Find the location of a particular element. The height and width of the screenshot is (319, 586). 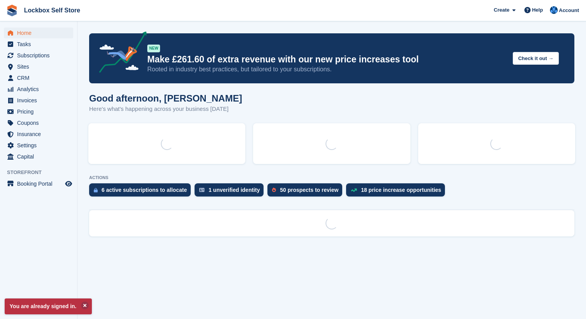

a: Preview store is located at coordinates (69, 184).